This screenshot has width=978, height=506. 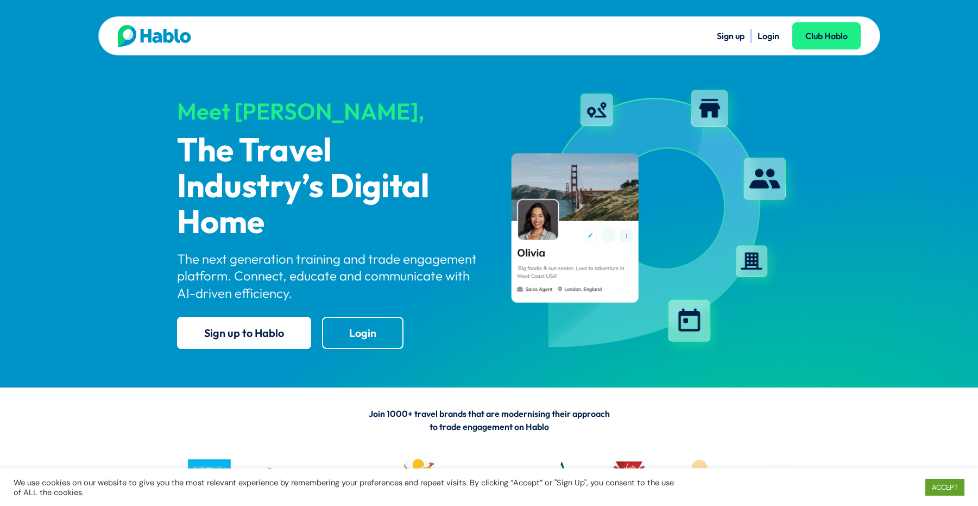 I want to click on div: We use cookies on our website to give you the most relevant experience by remembering your prefer..., so click(x=346, y=487).